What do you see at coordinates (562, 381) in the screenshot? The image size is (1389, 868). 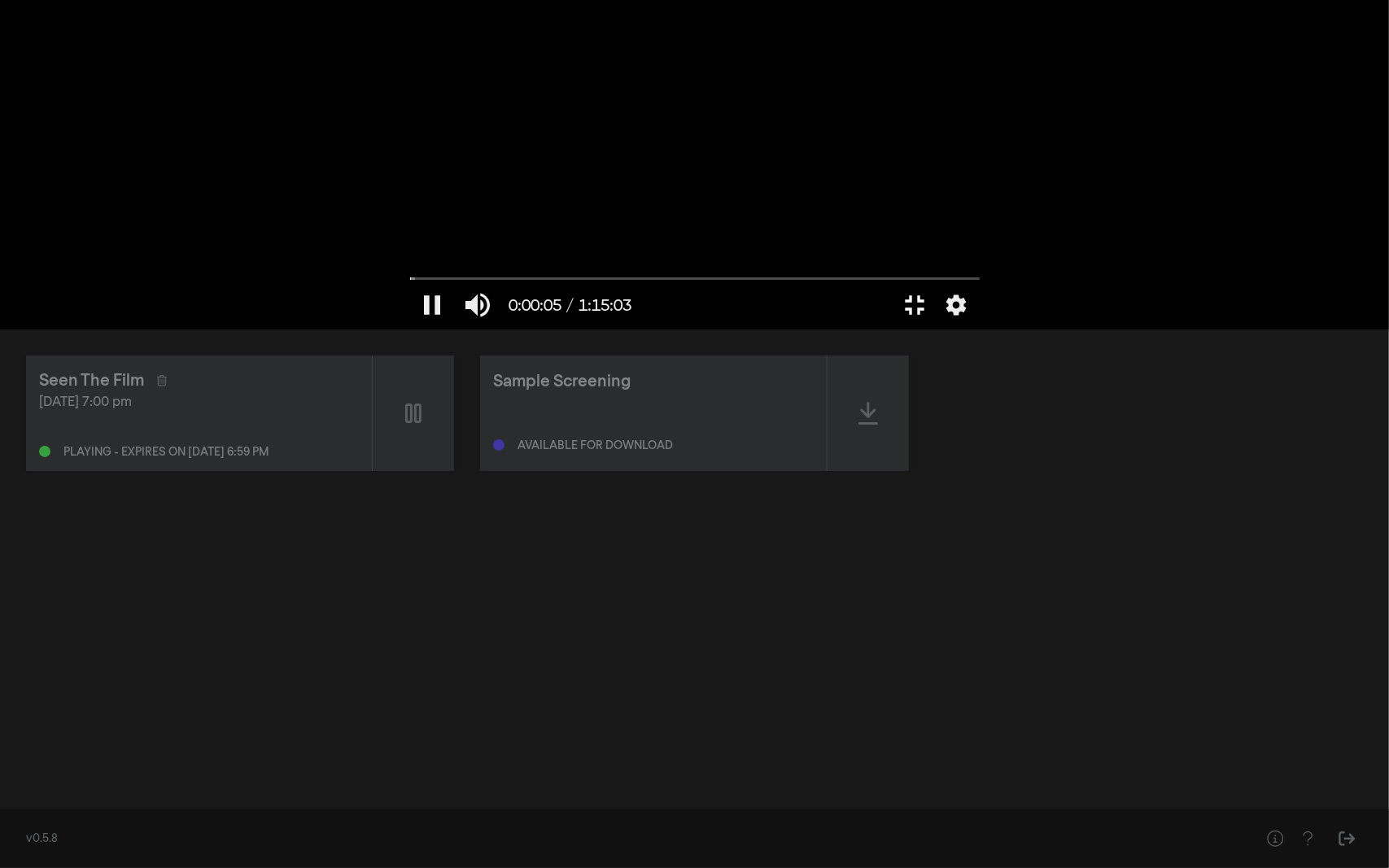 I see `div: Sample Screening` at bounding box center [562, 381].